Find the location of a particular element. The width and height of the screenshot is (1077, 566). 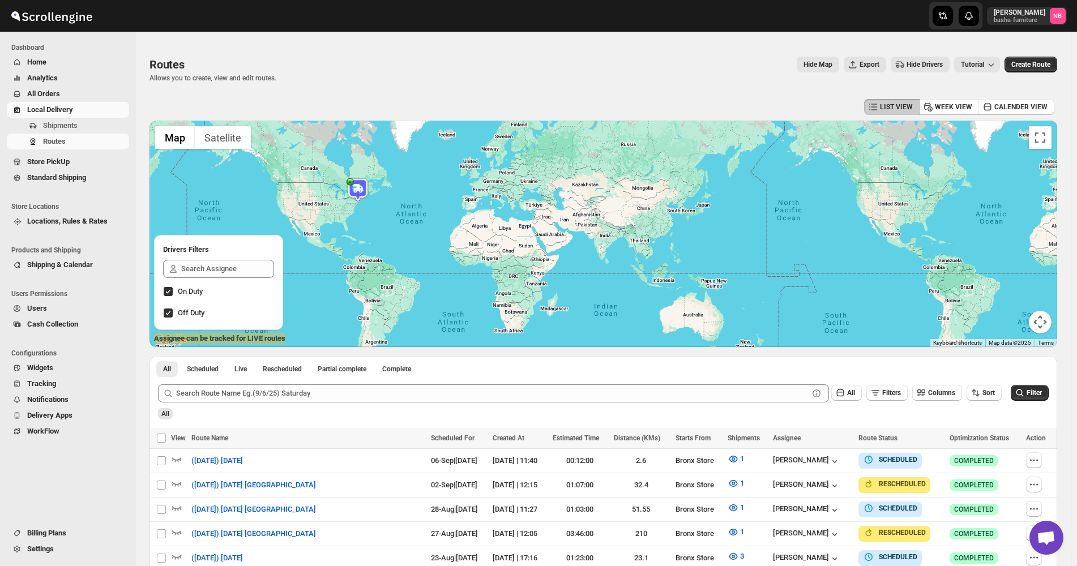

button: WorkFlow is located at coordinates (68, 431).